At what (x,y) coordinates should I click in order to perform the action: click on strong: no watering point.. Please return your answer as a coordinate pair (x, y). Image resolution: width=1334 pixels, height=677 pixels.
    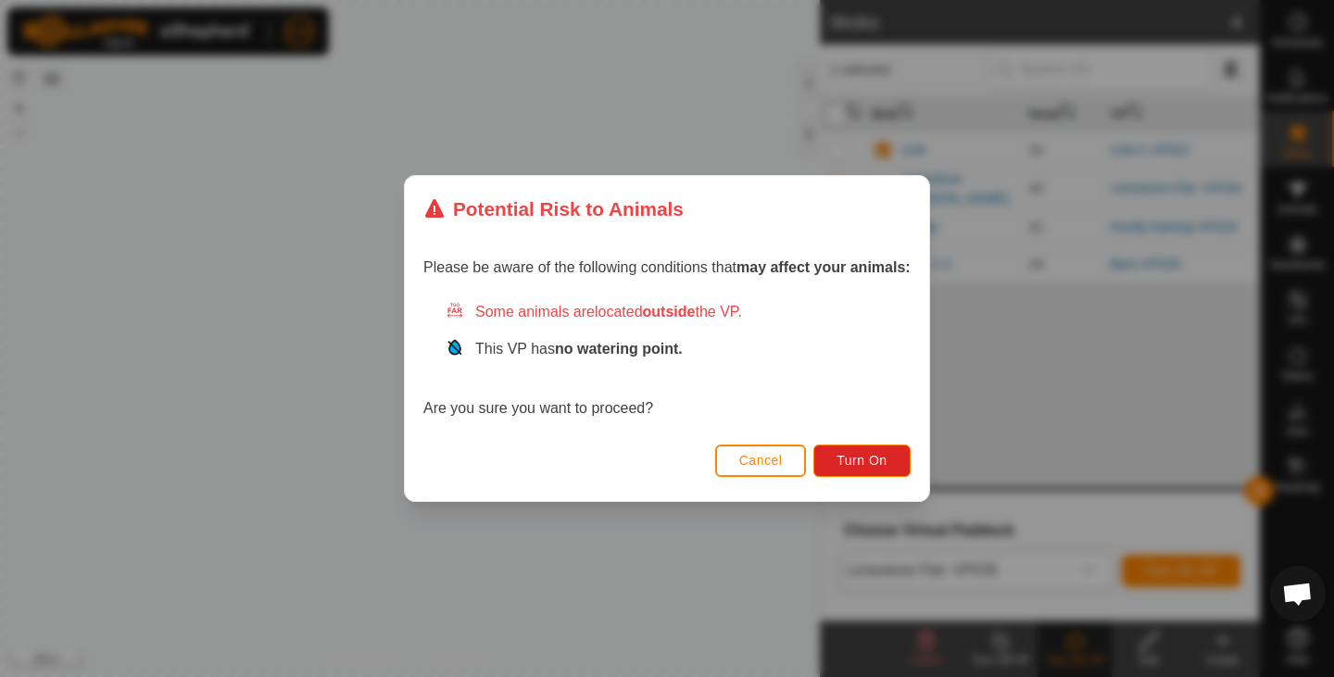
    Looking at the image, I should click on (619, 348).